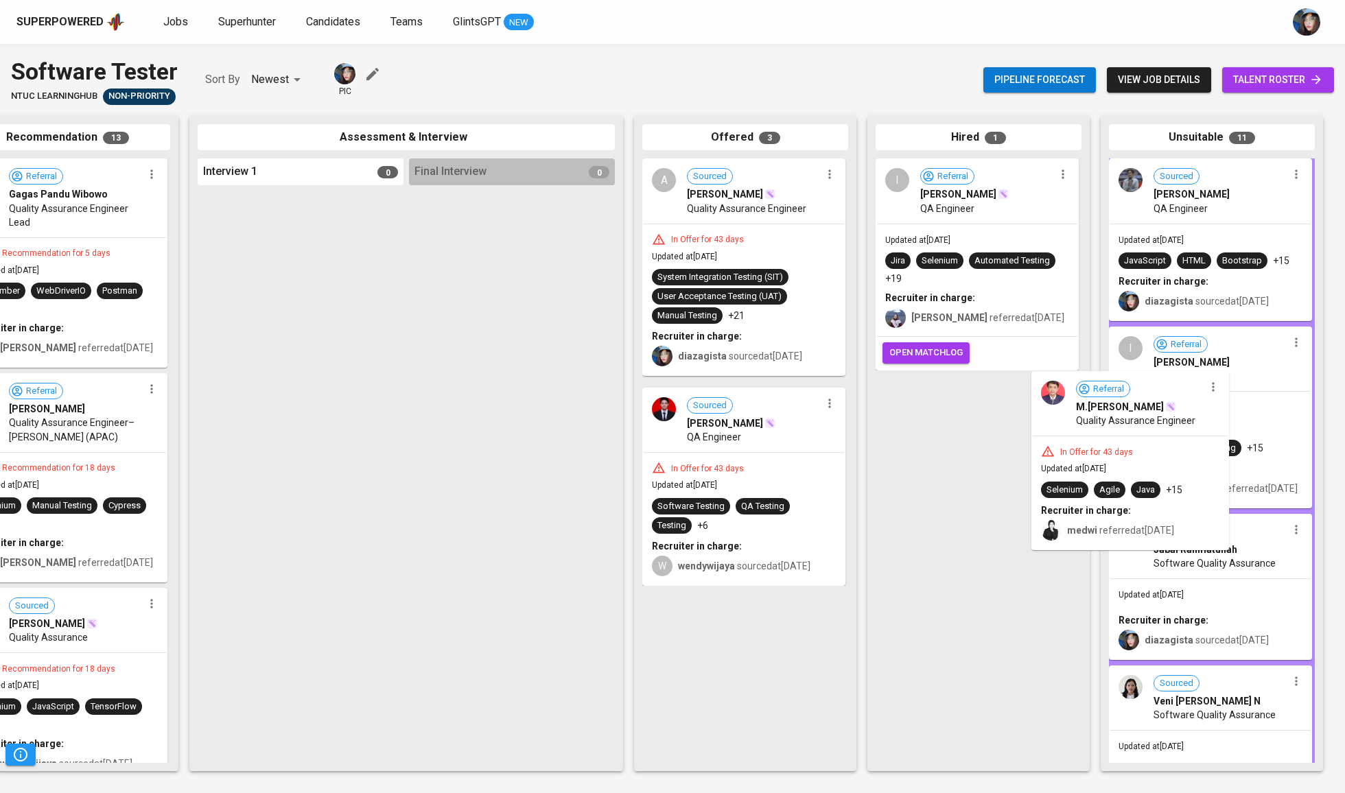 The image size is (1345, 793). I want to click on a: Jobs, so click(177, 22).